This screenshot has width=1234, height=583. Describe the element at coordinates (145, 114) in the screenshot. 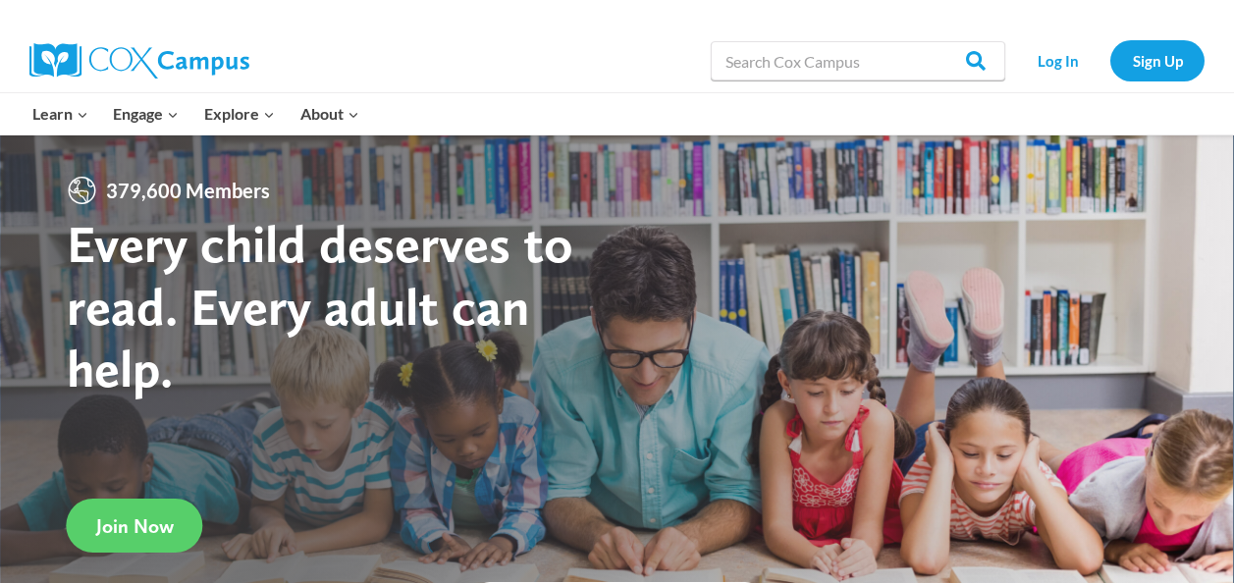

I see `span: Engage` at that location.